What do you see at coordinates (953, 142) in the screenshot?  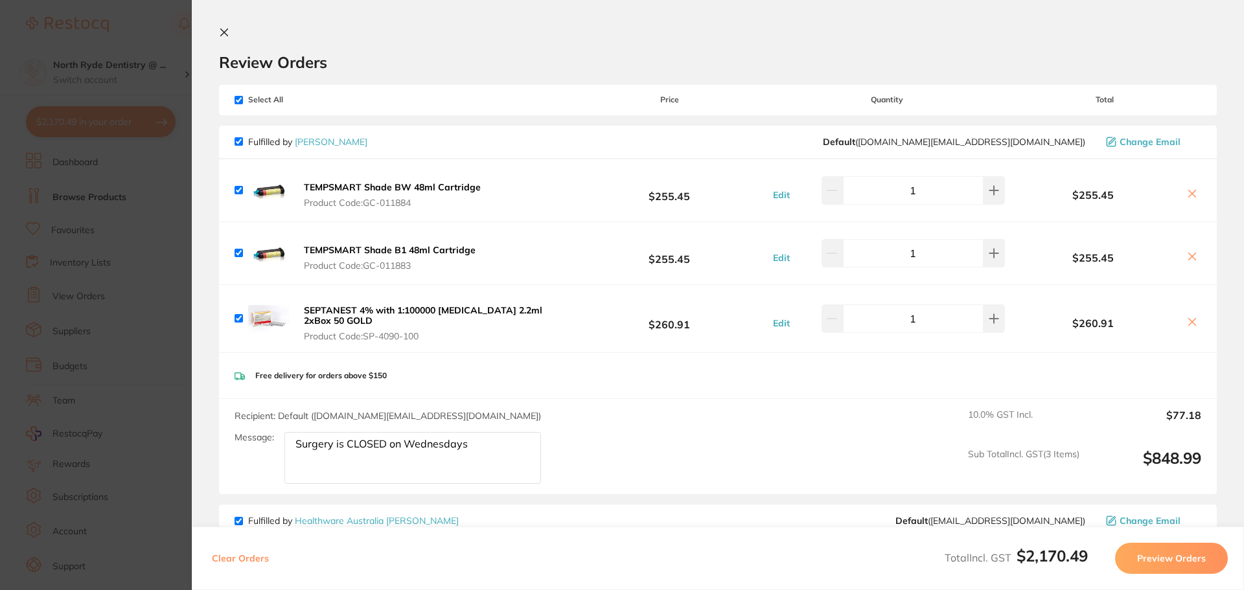 I see `span: customer.care@henryschein.com.au` at bounding box center [953, 142].